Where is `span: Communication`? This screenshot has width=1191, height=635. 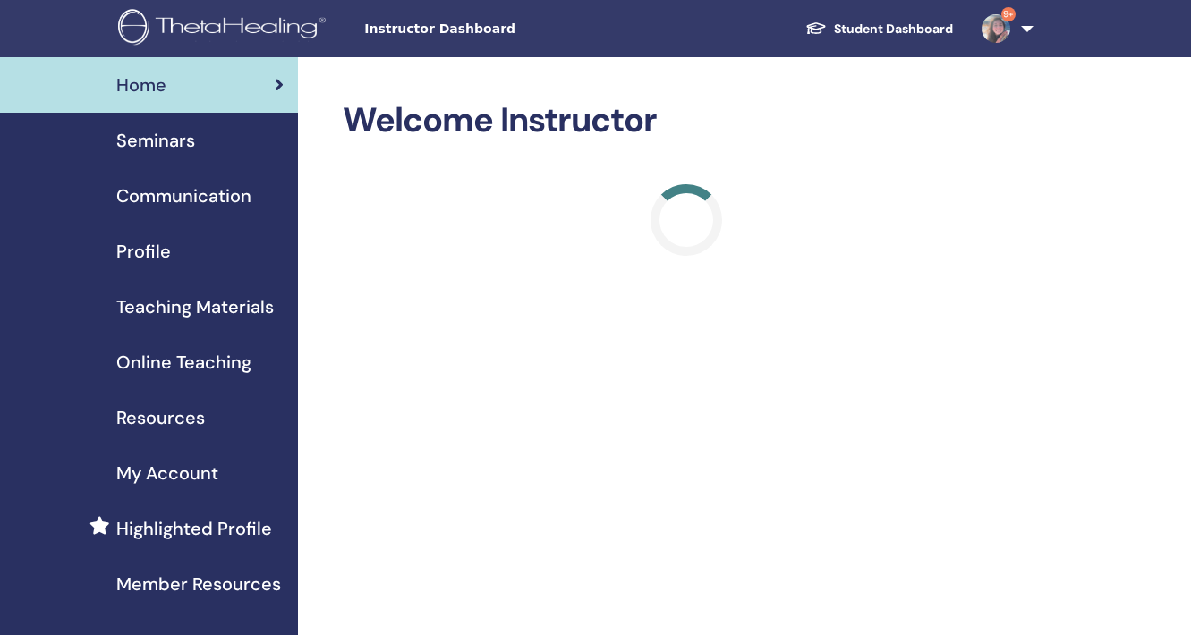
span: Communication is located at coordinates (183, 196).